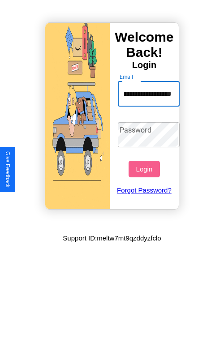 This screenshot has height=339, width=224. I want to click on div: Give Feedback, so click(8, 169).